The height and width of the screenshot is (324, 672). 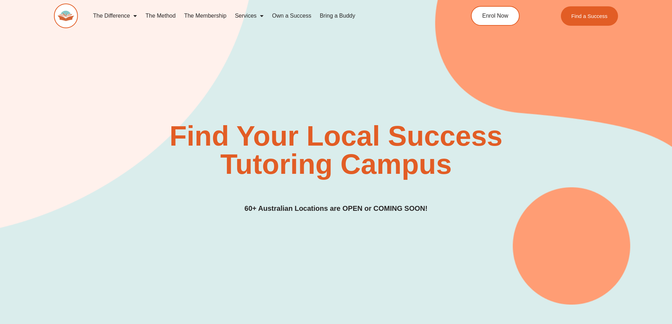 What do you see at coordinates (495, 16) in the screenshot?
I see `span: Enrol Now` at bounding box center [495, 16].